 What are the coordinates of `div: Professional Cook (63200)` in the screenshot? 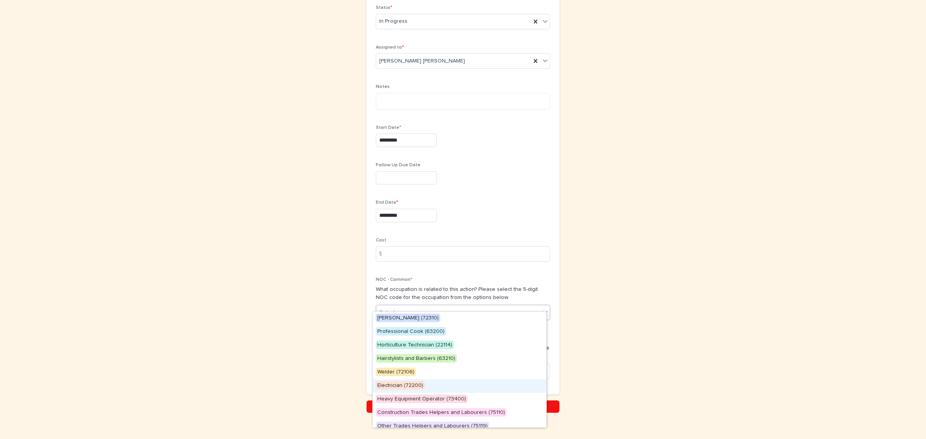 It's located at (459, 332).